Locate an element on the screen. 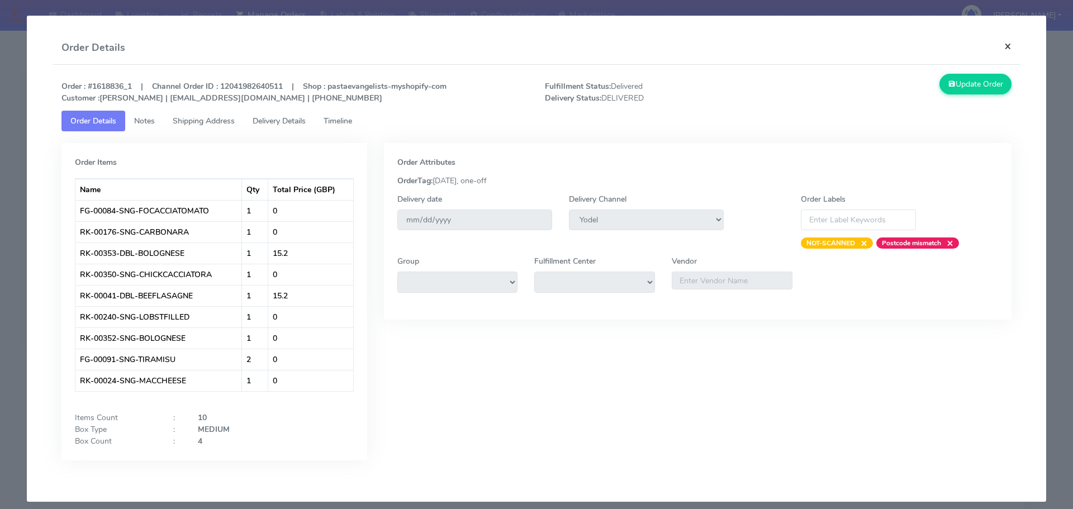 The width and height of the screenshot is (1073, 509). div: Box Type is located at coordinates (116, 429).